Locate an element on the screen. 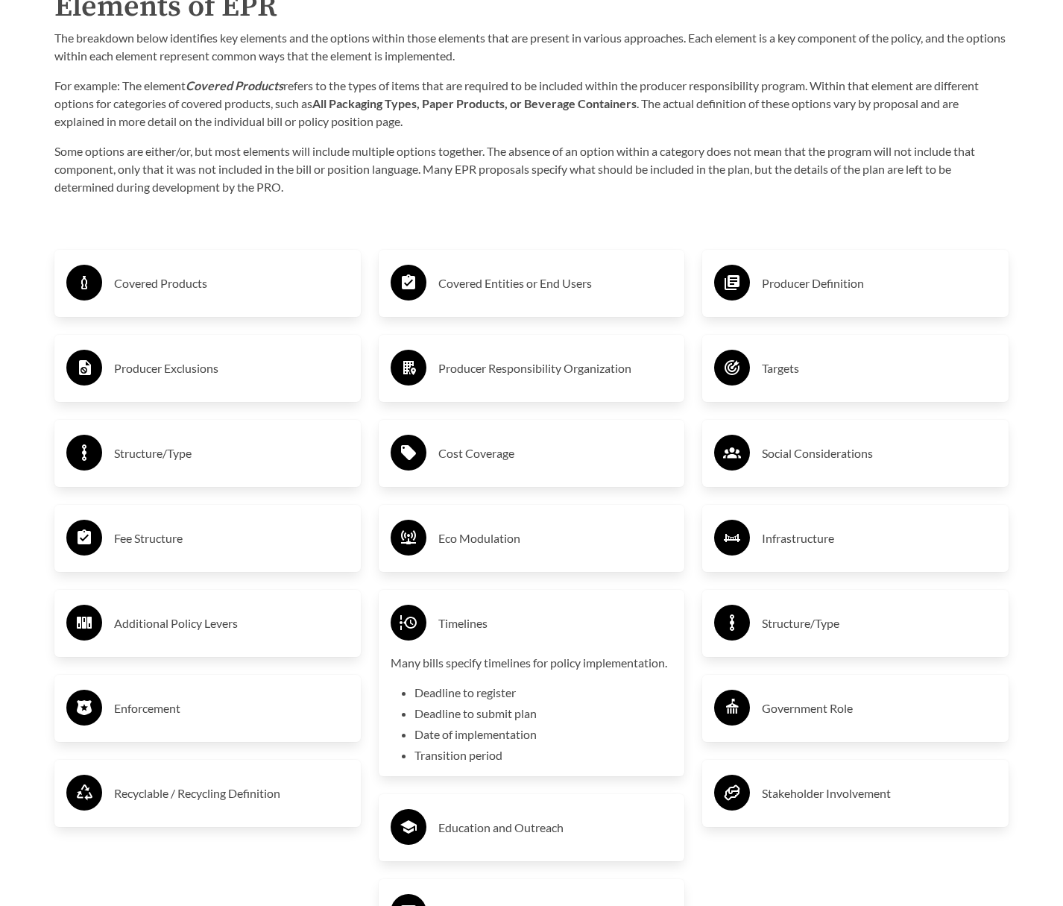  h3: Producer Definition is located at coordinates (879, 283).